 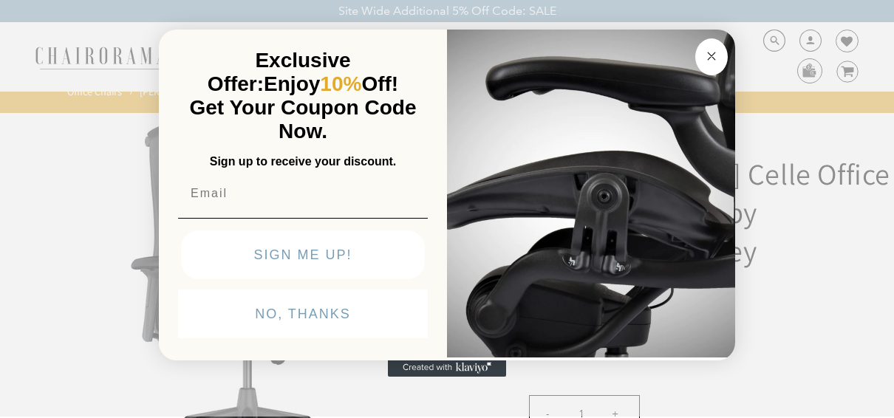 I want to click on img: underline, so click(x=303, y=218).